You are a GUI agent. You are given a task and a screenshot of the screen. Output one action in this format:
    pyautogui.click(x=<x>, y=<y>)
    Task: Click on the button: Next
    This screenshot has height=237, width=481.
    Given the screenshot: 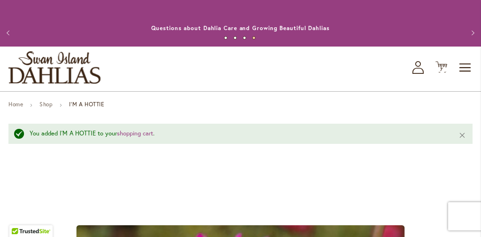 What is the action you would take?
    pyautogui.click(x=471, y=33)
    